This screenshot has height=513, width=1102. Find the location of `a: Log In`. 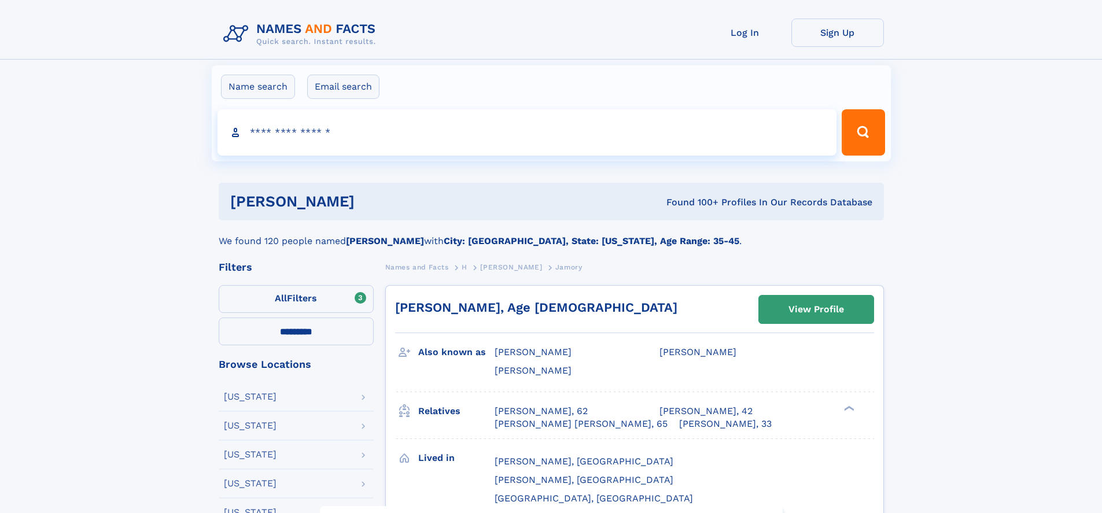

a: Log In is located at coordinates (745, 32).